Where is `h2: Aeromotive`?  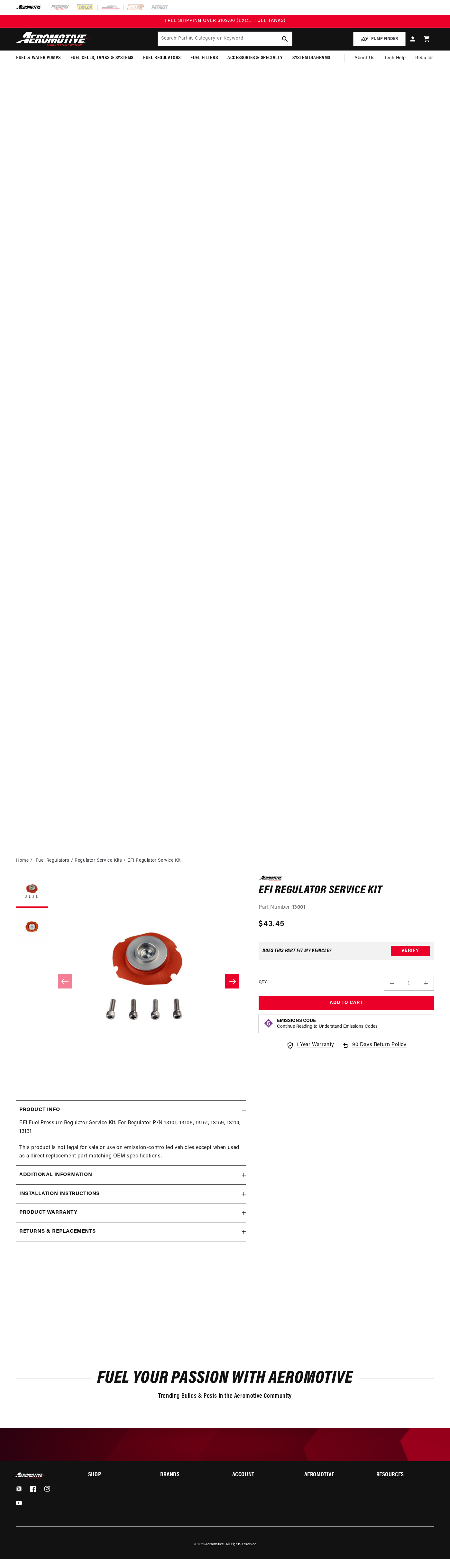 h2: Aeromotive is located at coordinates (333, 1475).